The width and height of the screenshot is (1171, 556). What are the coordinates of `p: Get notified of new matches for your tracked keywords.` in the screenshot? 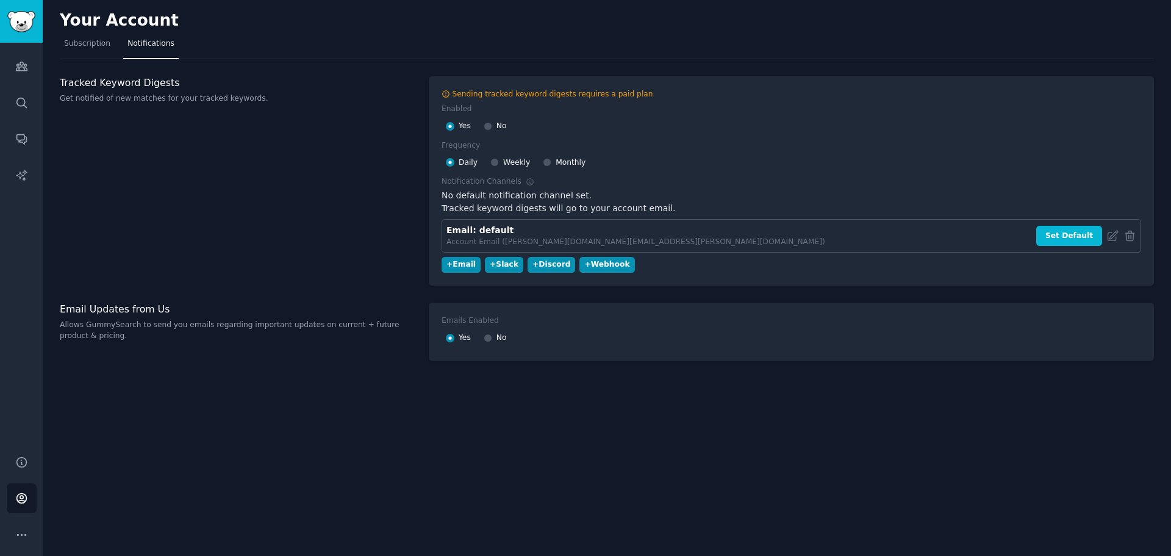 It's located at (238, 99).